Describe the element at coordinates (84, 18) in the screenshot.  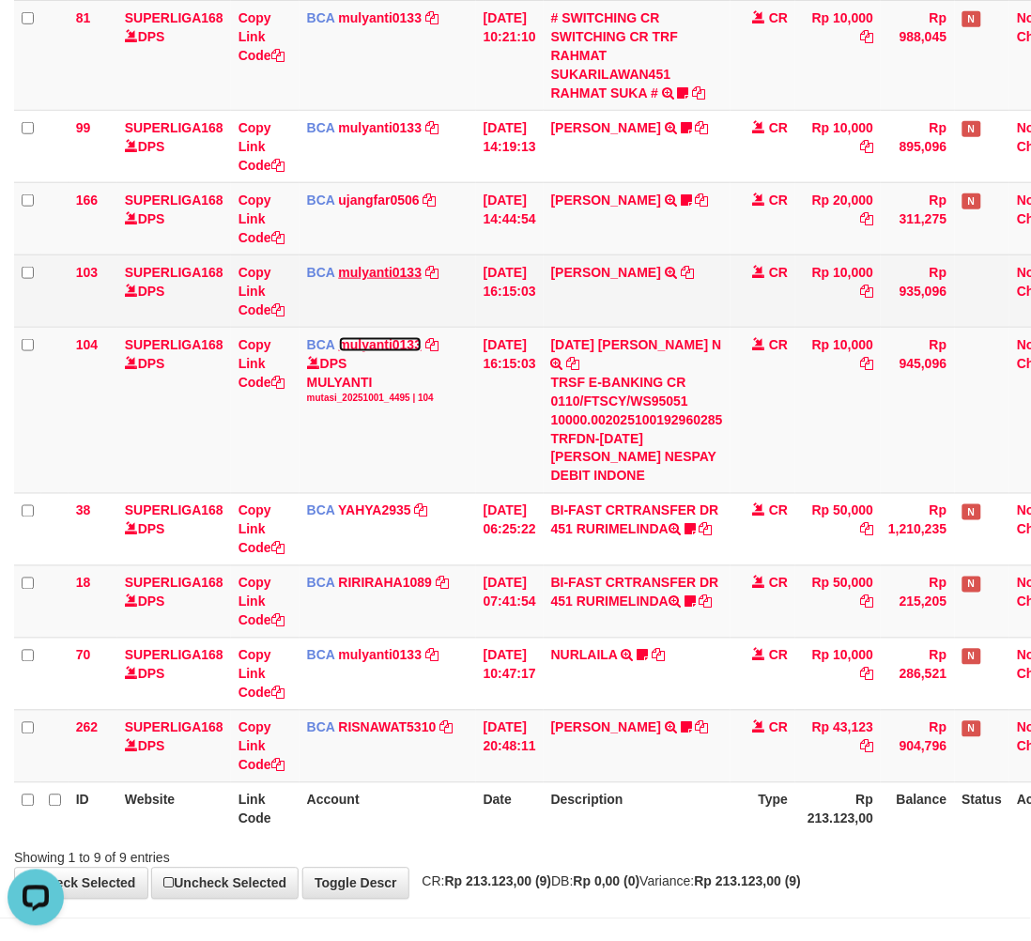
I see `span: 81` at that location.